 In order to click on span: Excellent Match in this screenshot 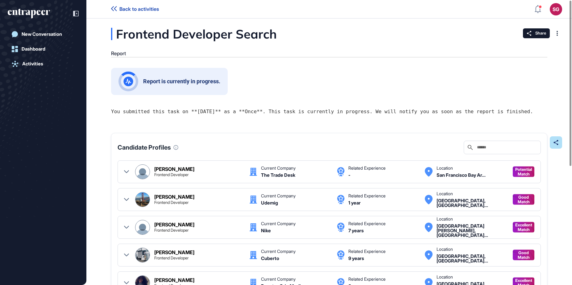, I will do `click(524, 227)`.